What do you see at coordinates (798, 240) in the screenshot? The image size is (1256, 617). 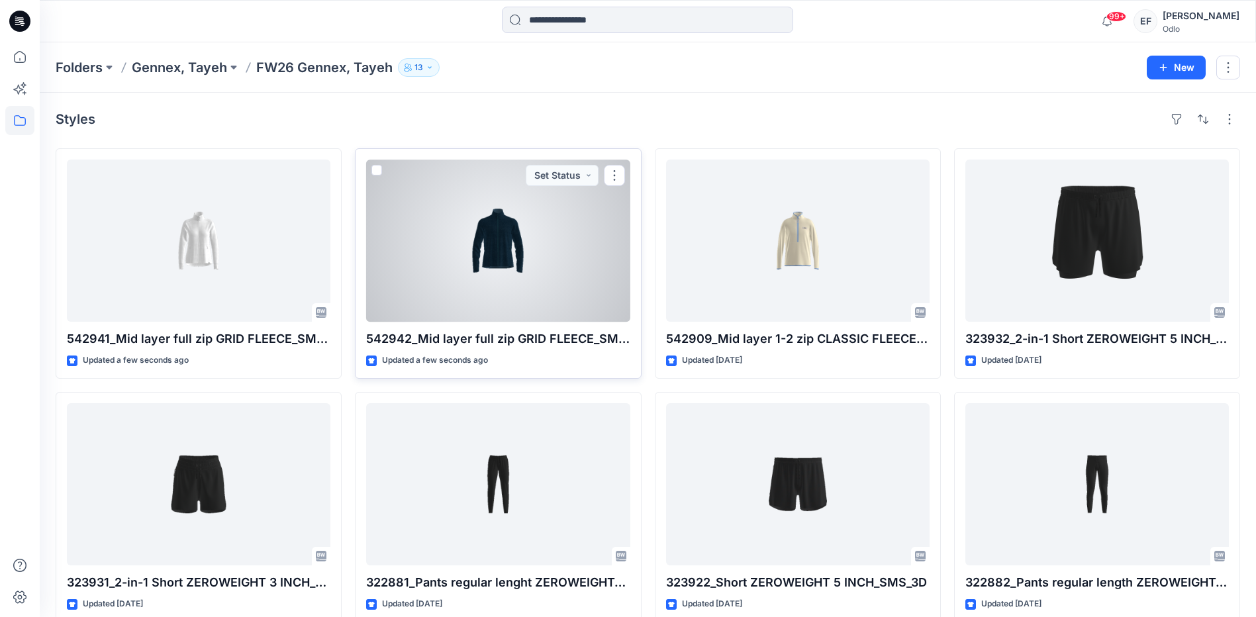 I see `a: 542909_Mid layer 1-2 zip CLASSIC FLEECE KIDS_SMS_3D` at bounding box center [798, 240].